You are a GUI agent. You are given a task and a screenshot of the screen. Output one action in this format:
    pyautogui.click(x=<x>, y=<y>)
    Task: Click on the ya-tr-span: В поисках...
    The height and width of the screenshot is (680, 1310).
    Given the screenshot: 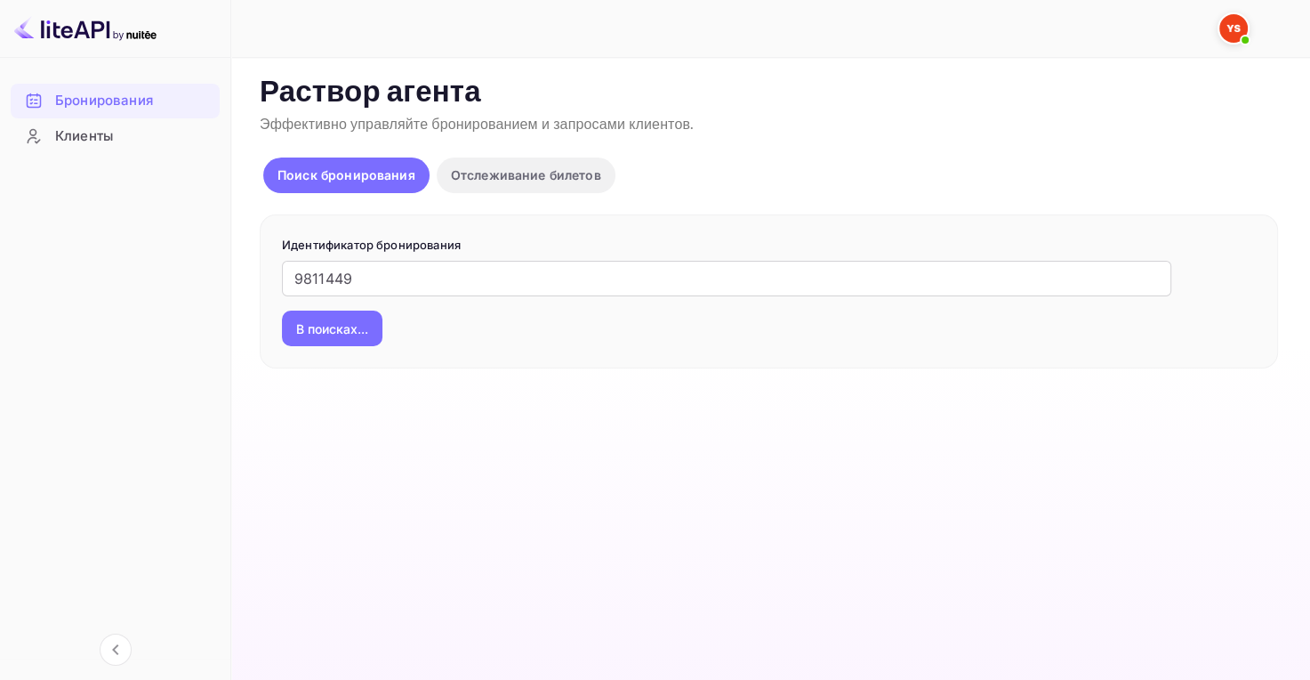 What is the action you would take?
    pyautogui.click(x=332, y=328)
    